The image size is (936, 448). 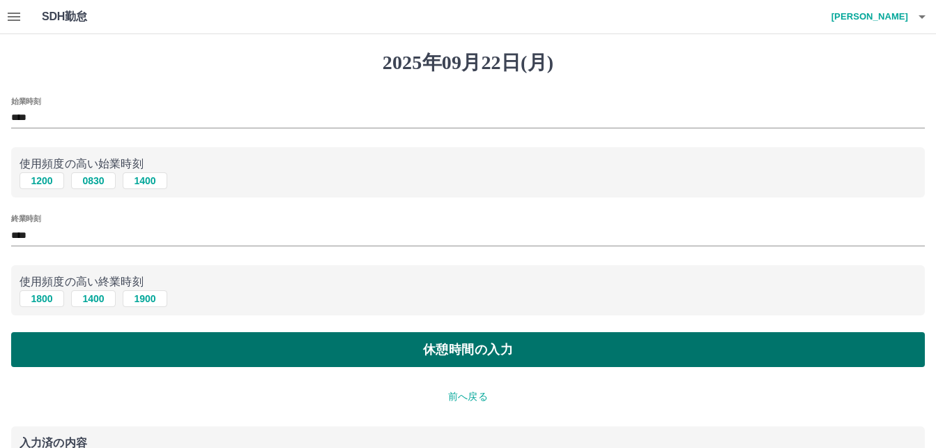 What do you see at coordinates (145, 298) in the screenshot?
I see `button: 1900` at bounding box center [145, 298].